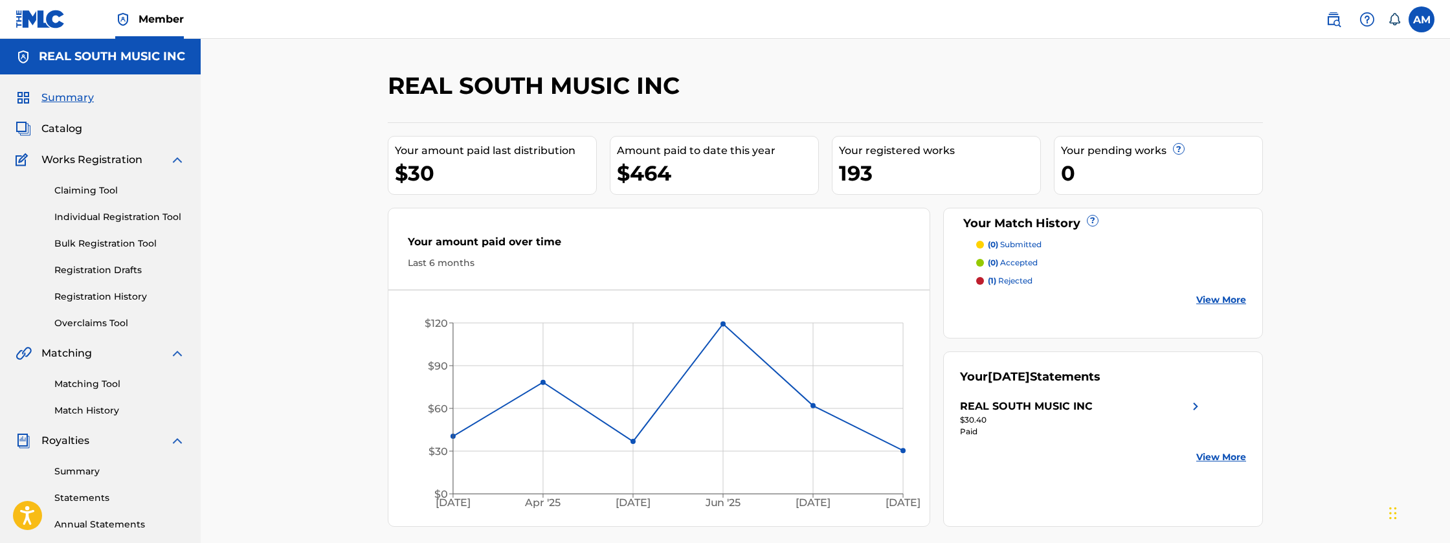  I want to click on img: search, so click(1333, 19).